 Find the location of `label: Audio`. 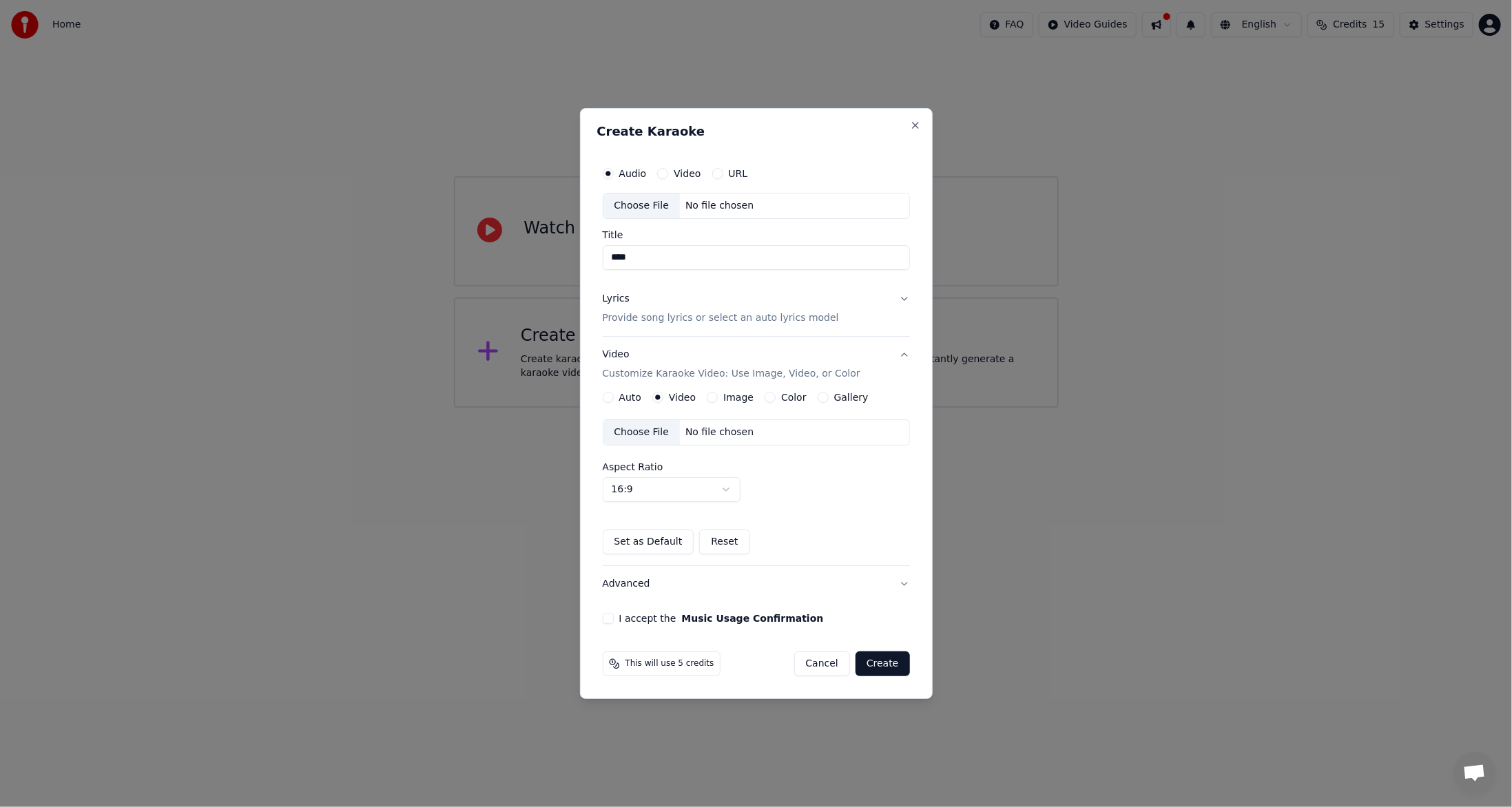

label: Audio is located at coordinates (633, 174).